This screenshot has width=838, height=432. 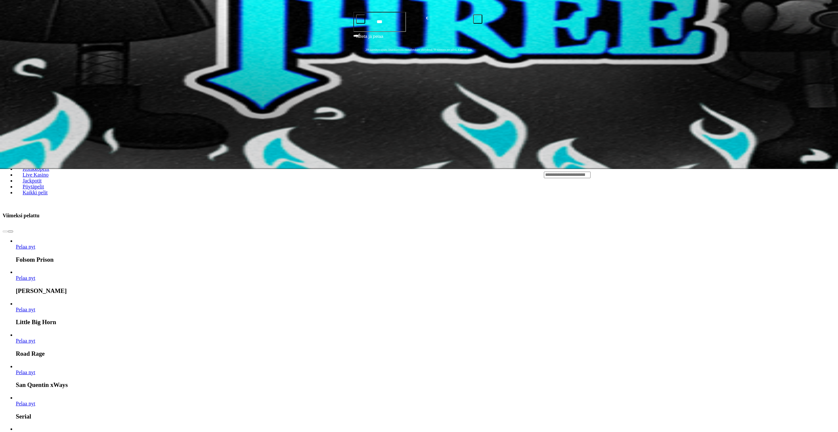 What do you see at coordinates (419, 39) in the screenshot?
I see `button: Talleta ja pelaa` at bounding box center [419, 39].